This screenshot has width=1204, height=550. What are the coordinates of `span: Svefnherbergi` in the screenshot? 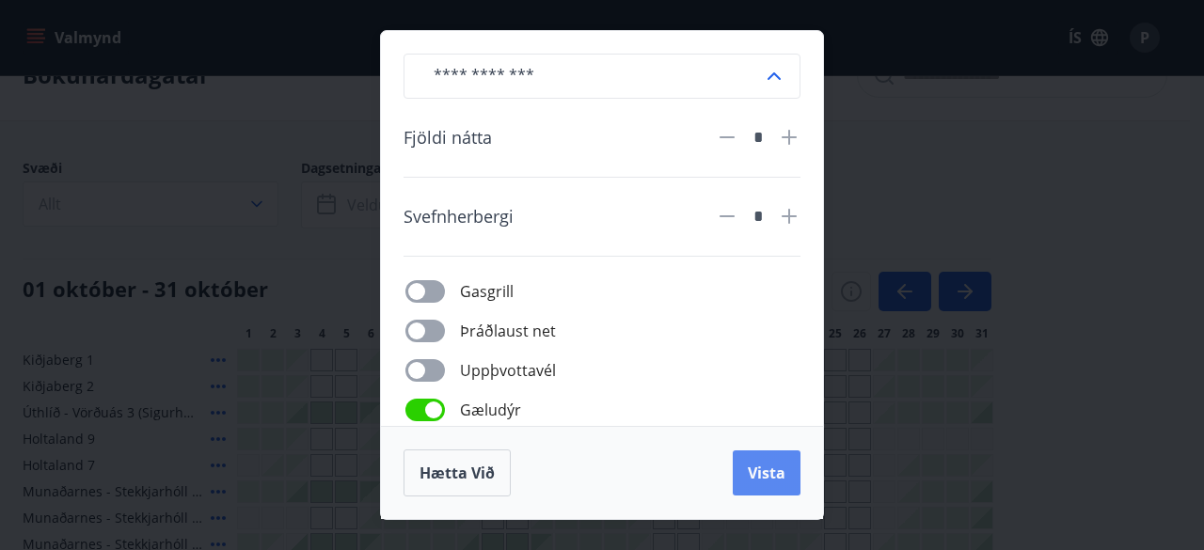 It's located at (458, 216).